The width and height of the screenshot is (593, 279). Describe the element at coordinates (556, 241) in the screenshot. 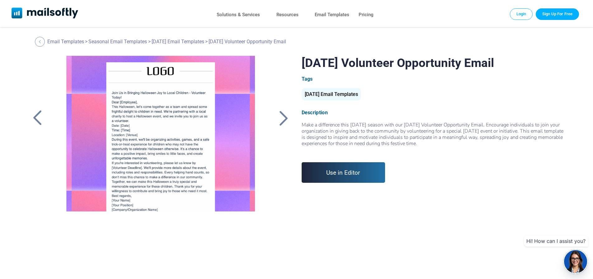

I see `div: Hi! How can I assist you?` at that location.